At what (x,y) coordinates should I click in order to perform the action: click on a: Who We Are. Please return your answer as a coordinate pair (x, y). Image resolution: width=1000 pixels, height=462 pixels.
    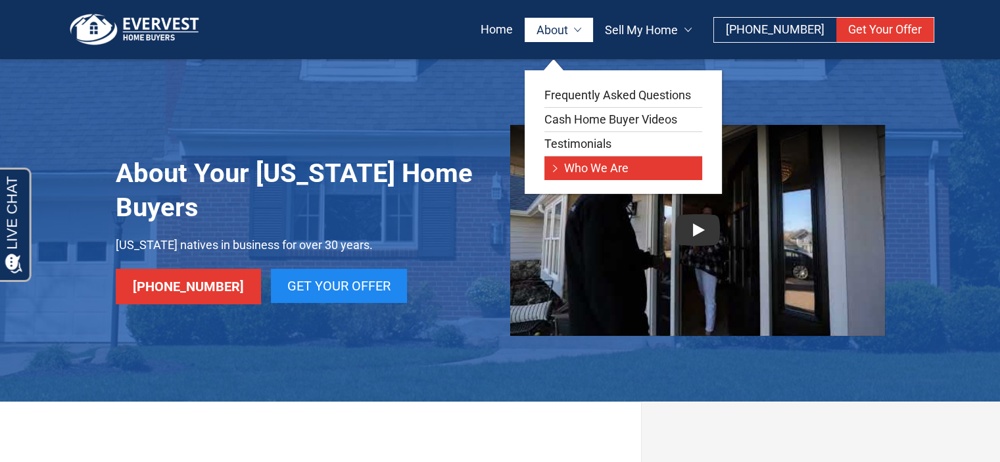
    Looking at the image, I should click on (623, 168).